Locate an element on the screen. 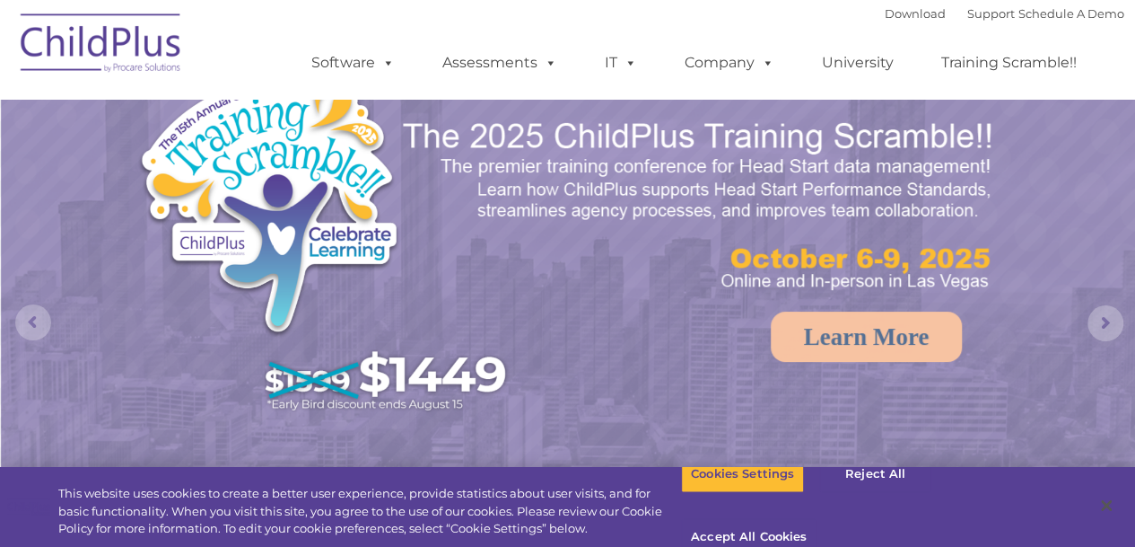 Image resolution: width=1135 pixels, height=547 pixels. a: Schedule A Demo is located at coordinates (1072, 13).